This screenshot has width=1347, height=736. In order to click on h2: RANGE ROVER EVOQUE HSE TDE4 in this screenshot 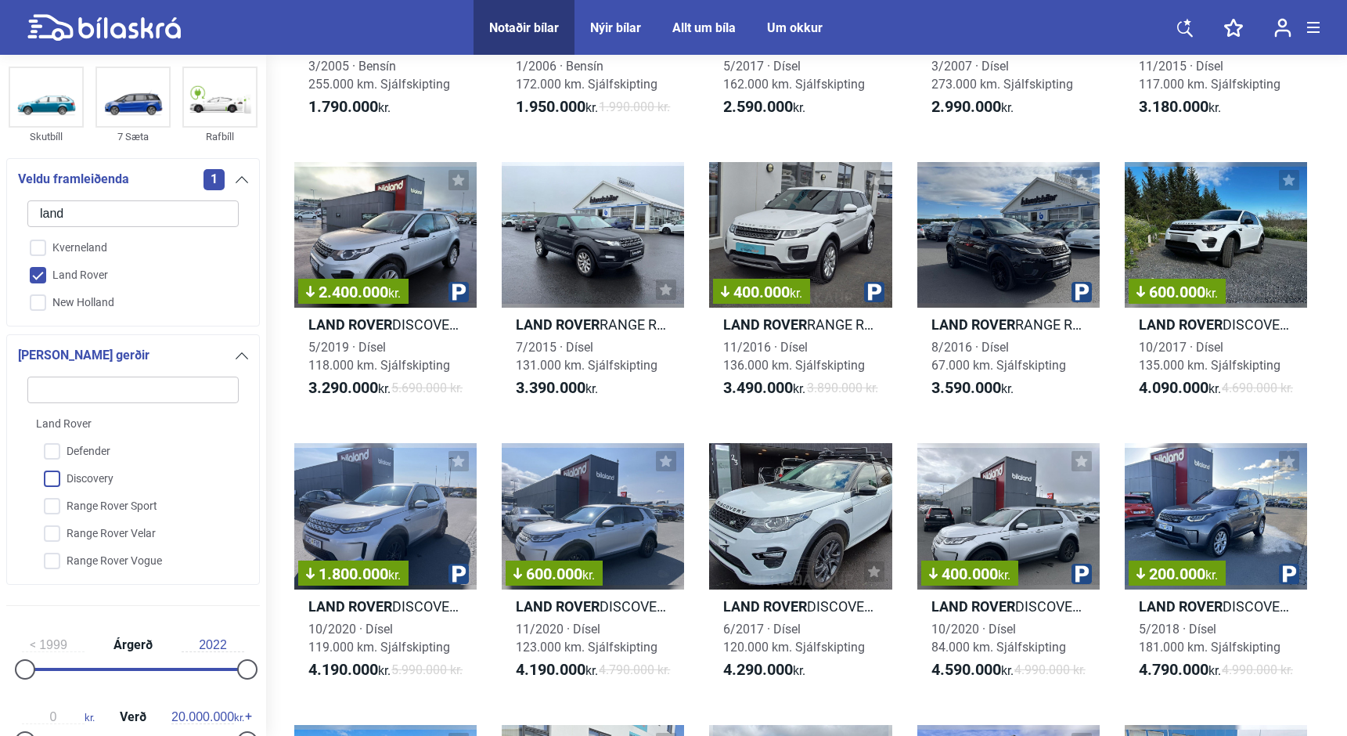, I will do `click(1008, 324)`.